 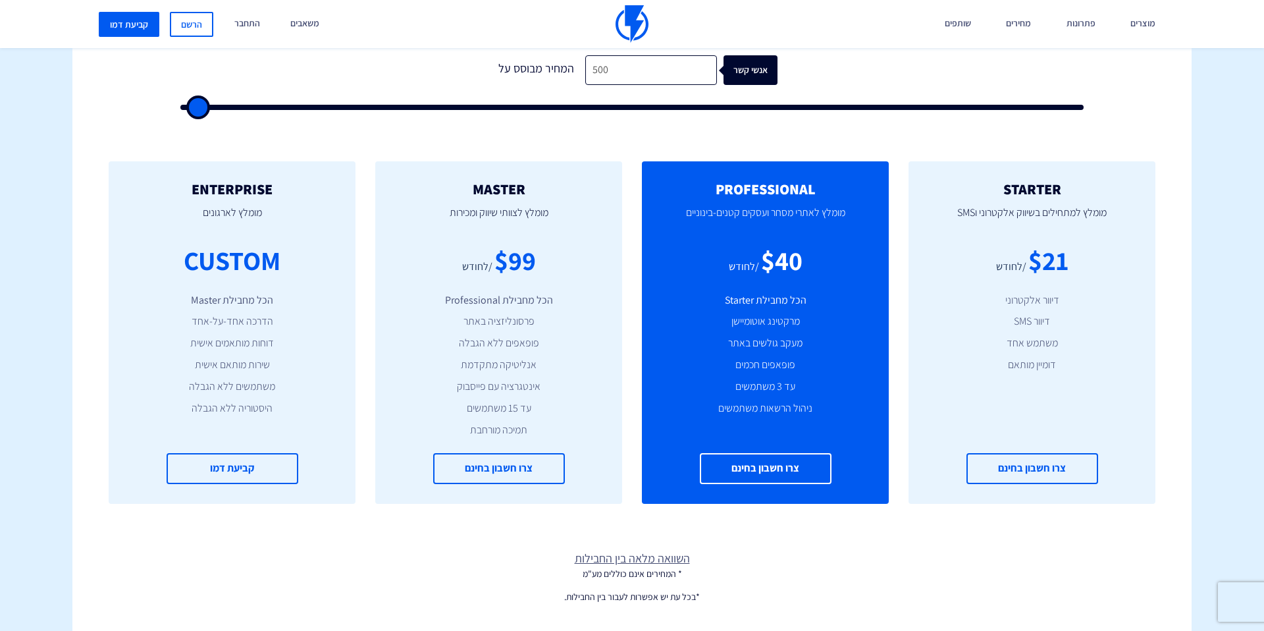 I want to click on p: * המחירים אינם כוללים מע"מ, so click(x=632, y=574).